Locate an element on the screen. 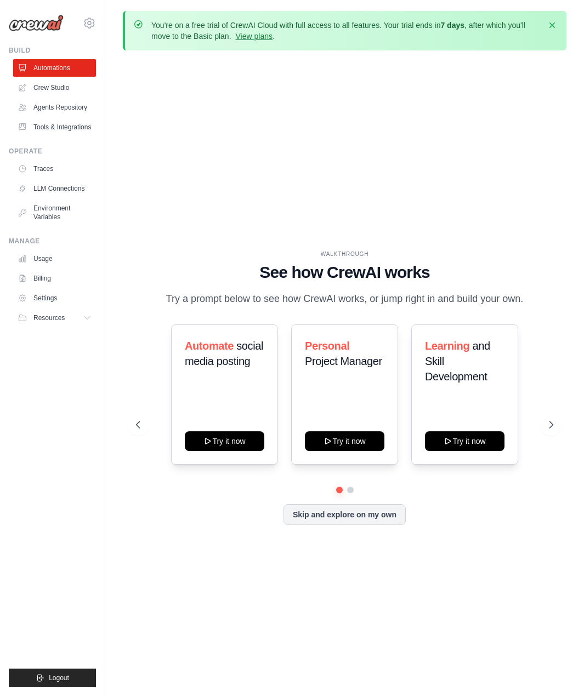 The image size is (584, 696). span: Project Manager is located at coordinates (343, 361).